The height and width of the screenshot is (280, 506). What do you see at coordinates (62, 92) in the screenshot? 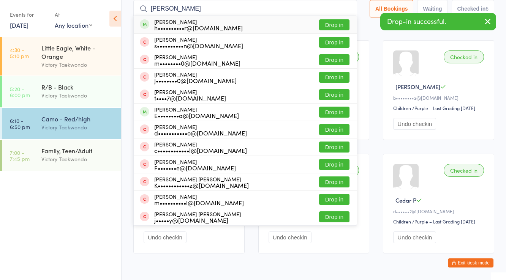
I see `a: 5:20 -6:00 pmR/B - BlackVictory Taekwondo` at bounding box center [62, 92].